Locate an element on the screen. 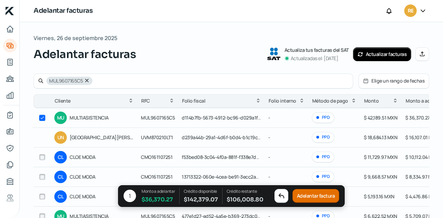  a: Inicio is located at coordinates (10, 29).